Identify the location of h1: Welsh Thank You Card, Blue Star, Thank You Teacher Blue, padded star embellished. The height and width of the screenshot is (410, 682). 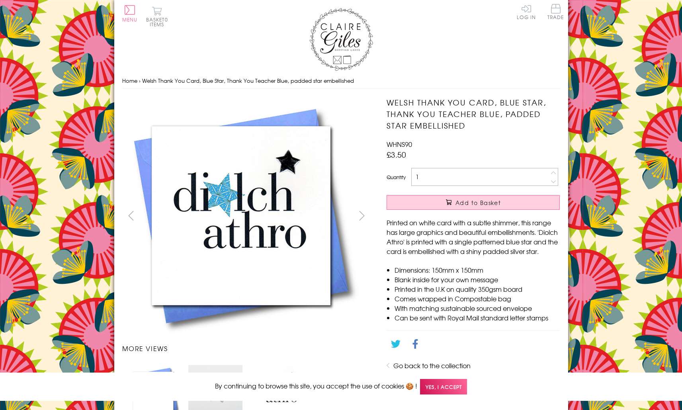
(473, 114).